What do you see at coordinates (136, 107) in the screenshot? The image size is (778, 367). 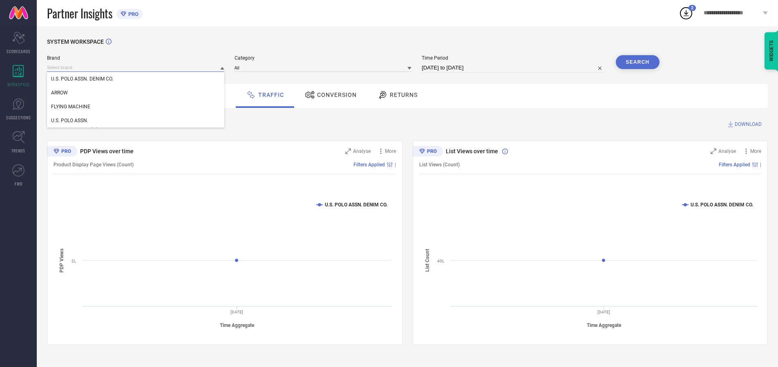 I see `div: FLYING MACHINE` at bounding box center [136, 107].